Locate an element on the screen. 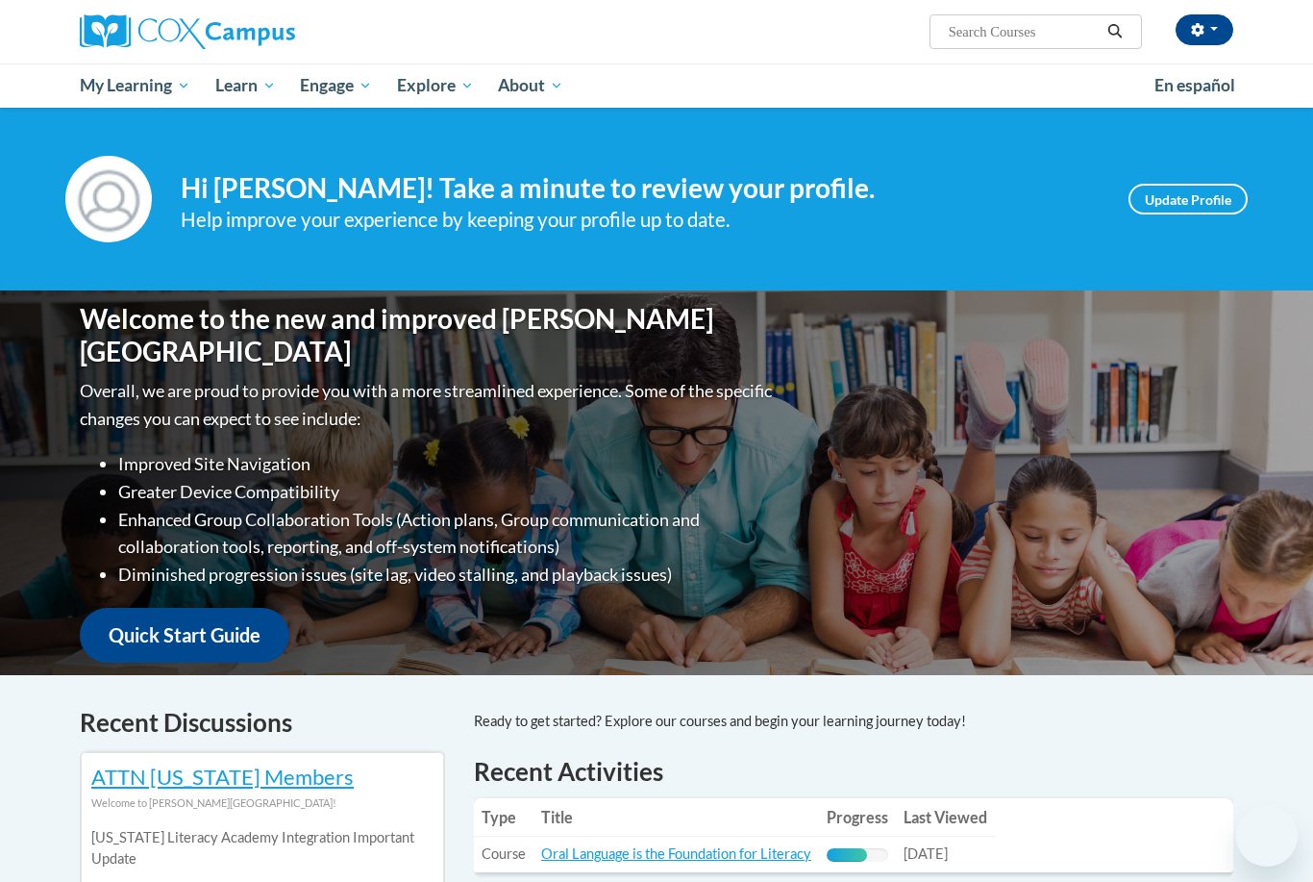  div: Progress, % is located at coordinates (847, 855).